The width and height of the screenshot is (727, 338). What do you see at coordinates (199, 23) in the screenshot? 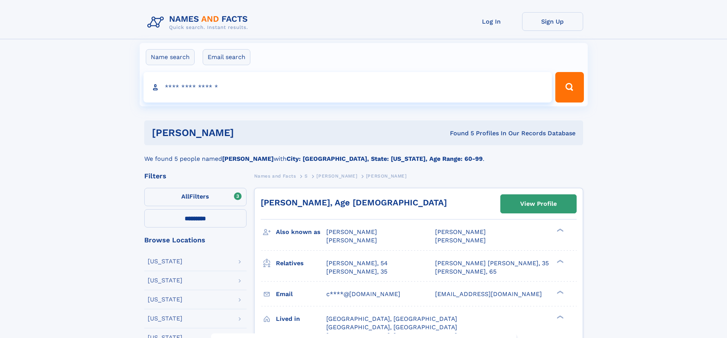
I see `img: Logo Names and Facts` at bounding box center [199, 23].